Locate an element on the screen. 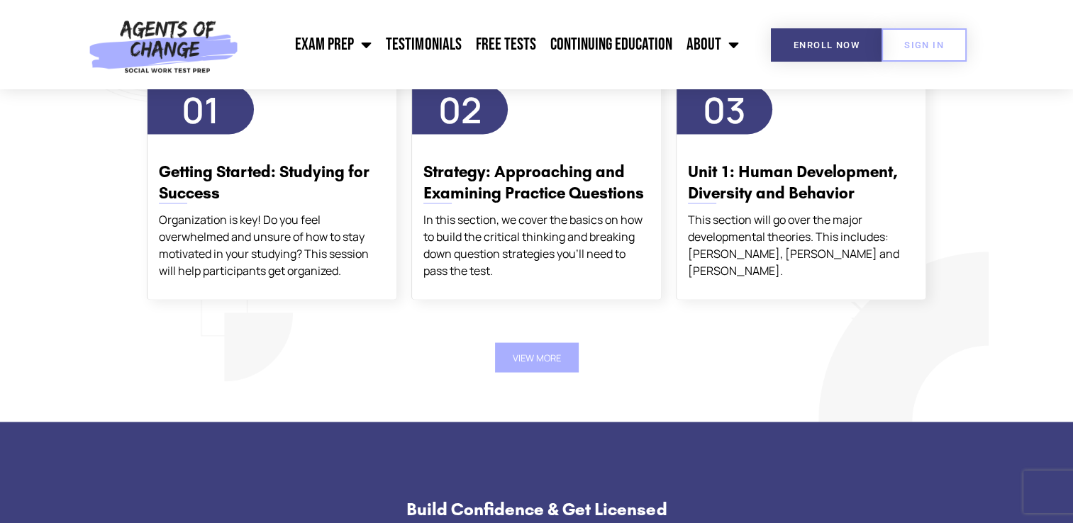  a: SIGN IN is located at coordinates (924, 45).